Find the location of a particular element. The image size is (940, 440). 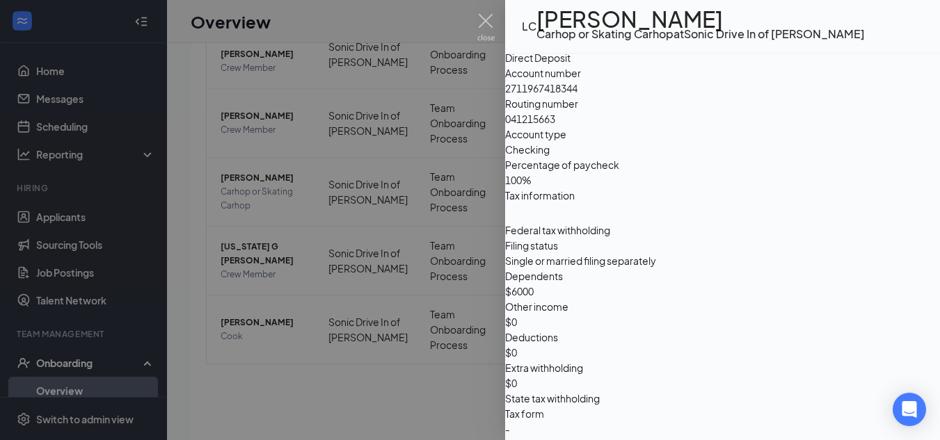

span: Tax information is located at coordinates (722, 196).